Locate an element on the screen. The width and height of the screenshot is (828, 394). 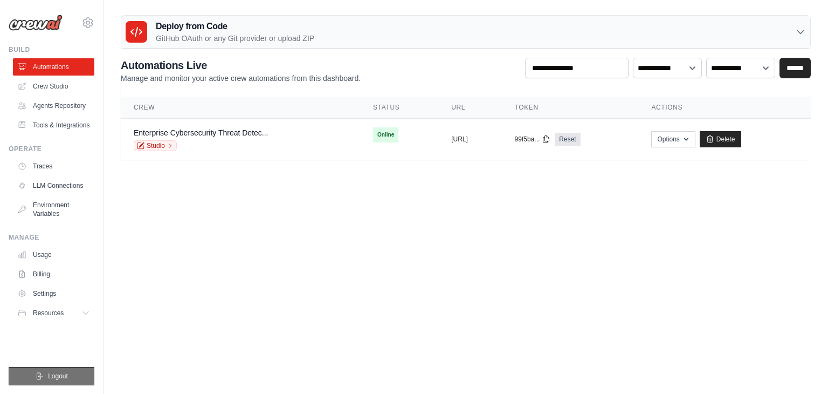
a: Studio is located at coordinates (155, 146).